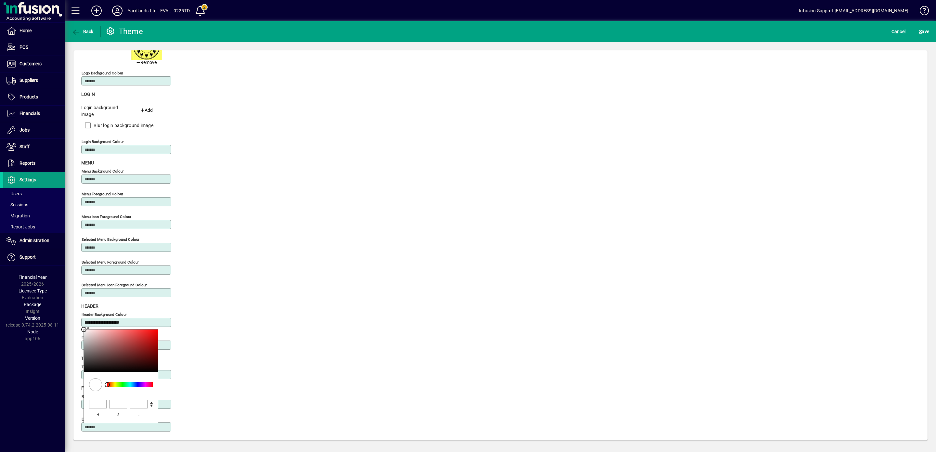 This screenshot has height=452, width=936. I want to click on label: Logo image, so click(101, 53).